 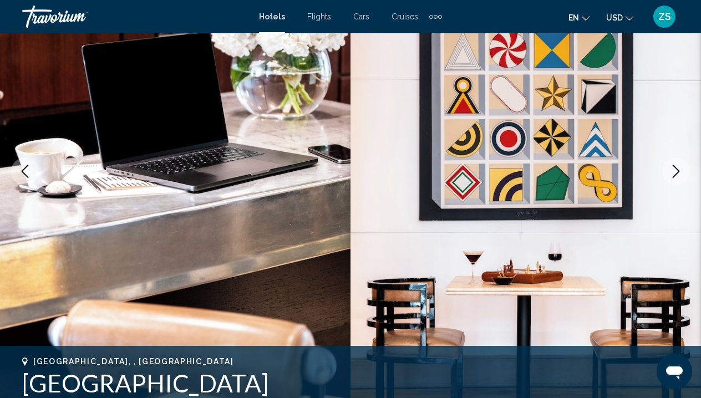 I want to click on a: Travorium, so click(x=135, y=17).